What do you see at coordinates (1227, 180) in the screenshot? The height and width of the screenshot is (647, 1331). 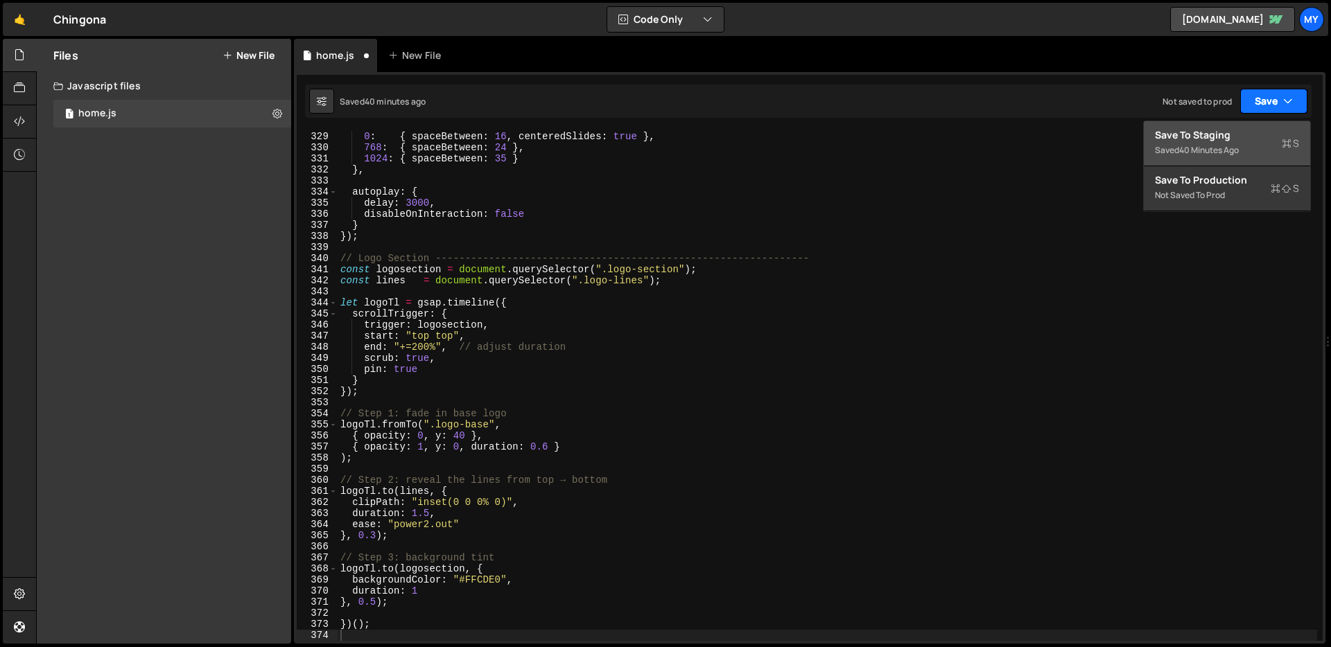 I see `div: Save to Production` at bounding box center [1227, 180].